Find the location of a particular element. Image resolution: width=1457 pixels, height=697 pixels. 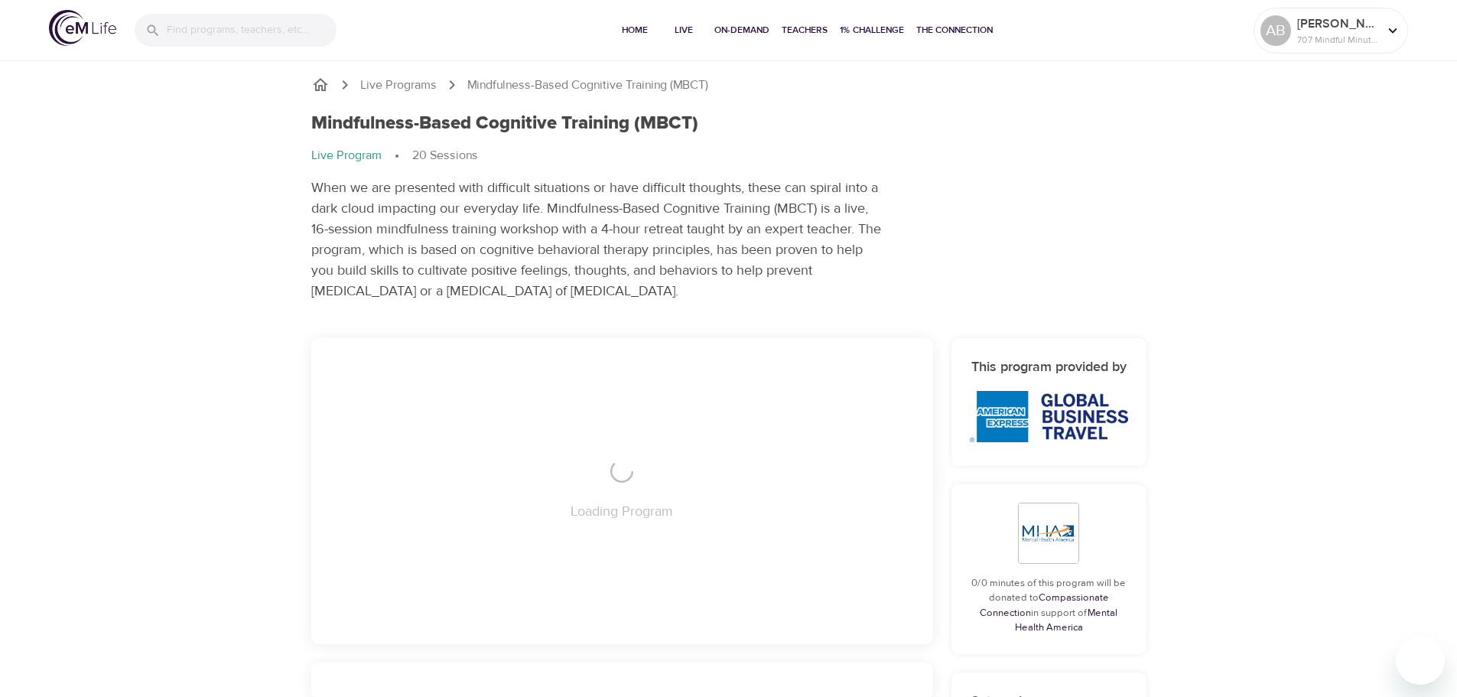

span: The Connection is located at coordinates (954, 30).